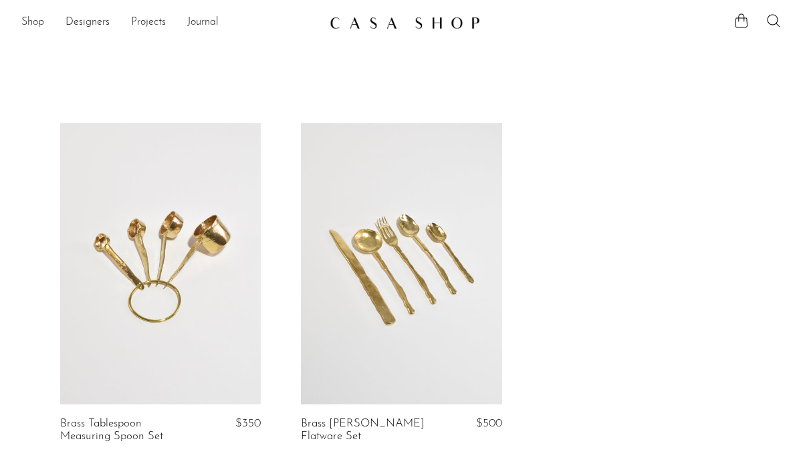 The height and width of the screenshot is (470, 803). I want to click on a: Journal, so click(203, 23).